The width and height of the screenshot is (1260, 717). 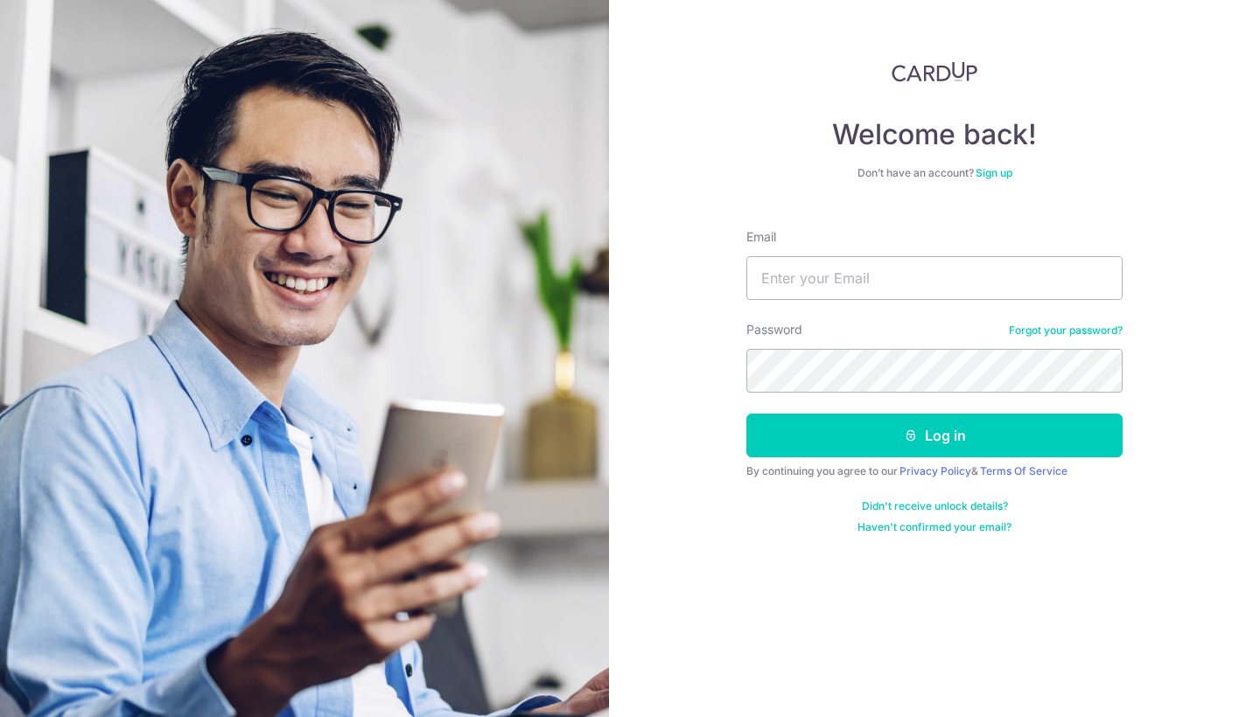 What do you see at coordinates (934, 173) in the screenshot?
I see `div: Don’t have an account?` at bounding box center [934, 173].